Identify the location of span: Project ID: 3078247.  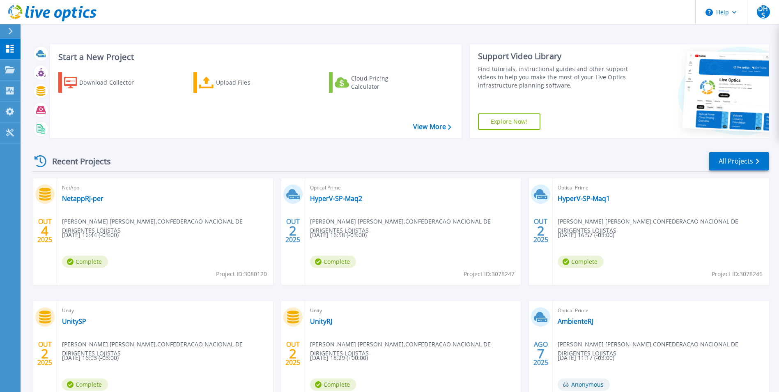
(489, 274).